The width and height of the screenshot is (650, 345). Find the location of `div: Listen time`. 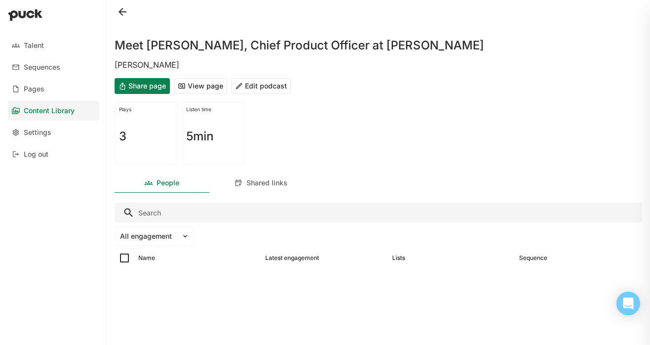

div: Listen time is located at coordinates (213, 109).